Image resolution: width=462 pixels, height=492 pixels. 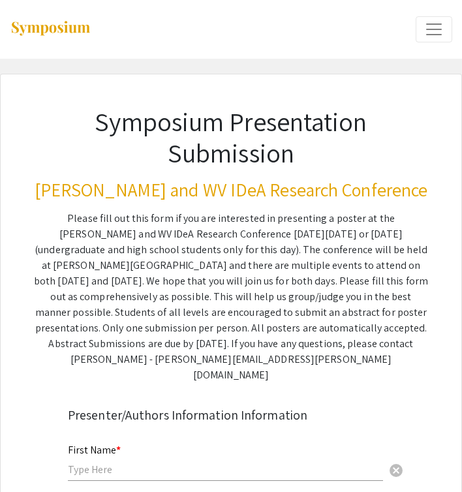 What do you see at coordinates (396, 470) in the screenshot?
I see `span: cancel` at bounding box center [396, 470].